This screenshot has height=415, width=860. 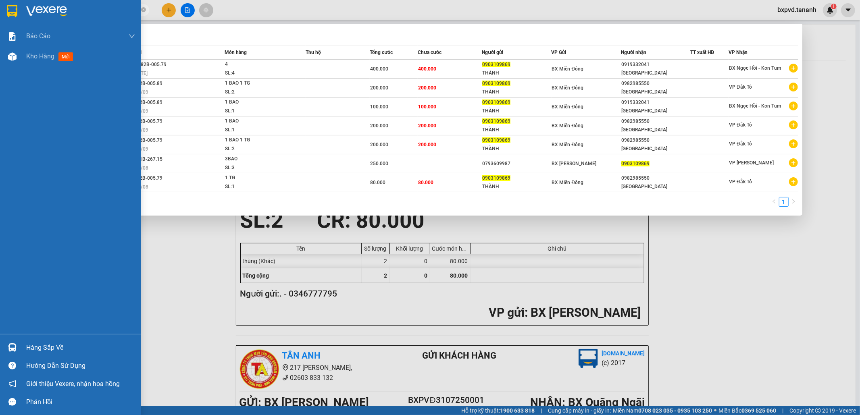 I want to click on img: solution-icon, so click(x=12, y=36).